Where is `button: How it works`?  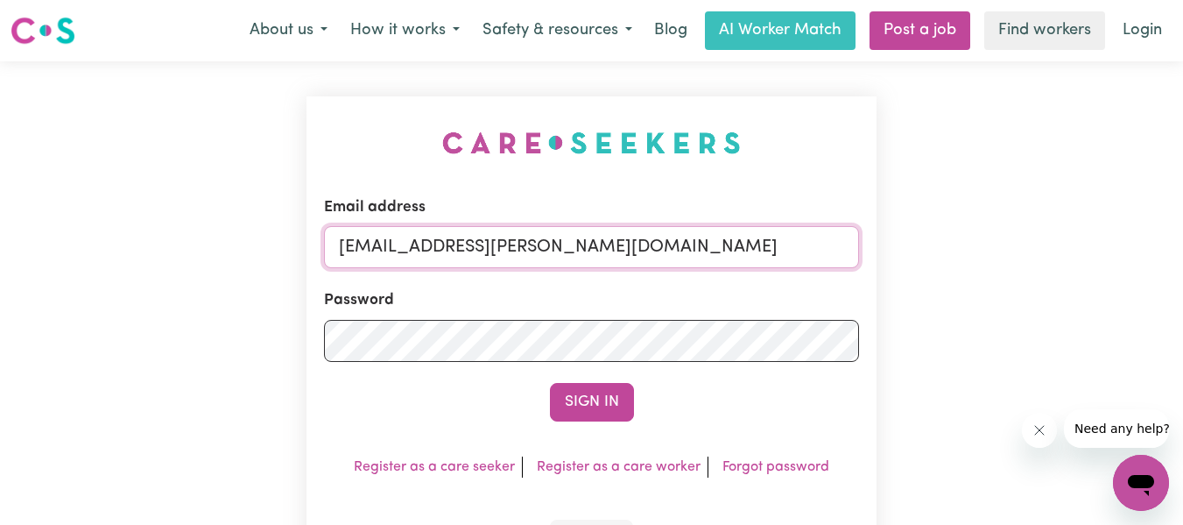
button: How it works is located at coordinates (405, 31).